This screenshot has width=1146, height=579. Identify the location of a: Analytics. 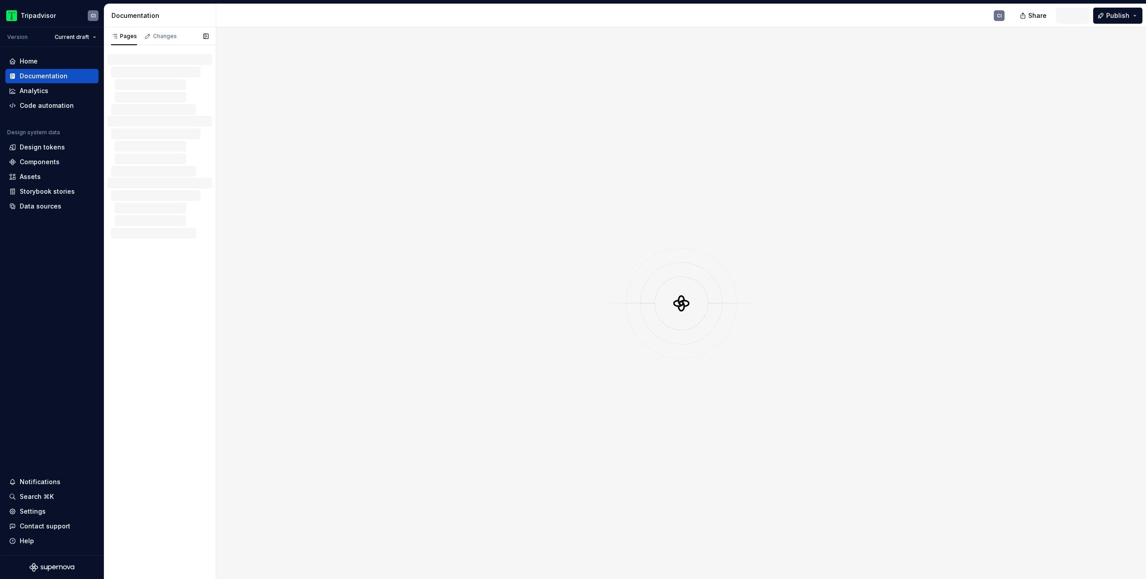
(52, 91).